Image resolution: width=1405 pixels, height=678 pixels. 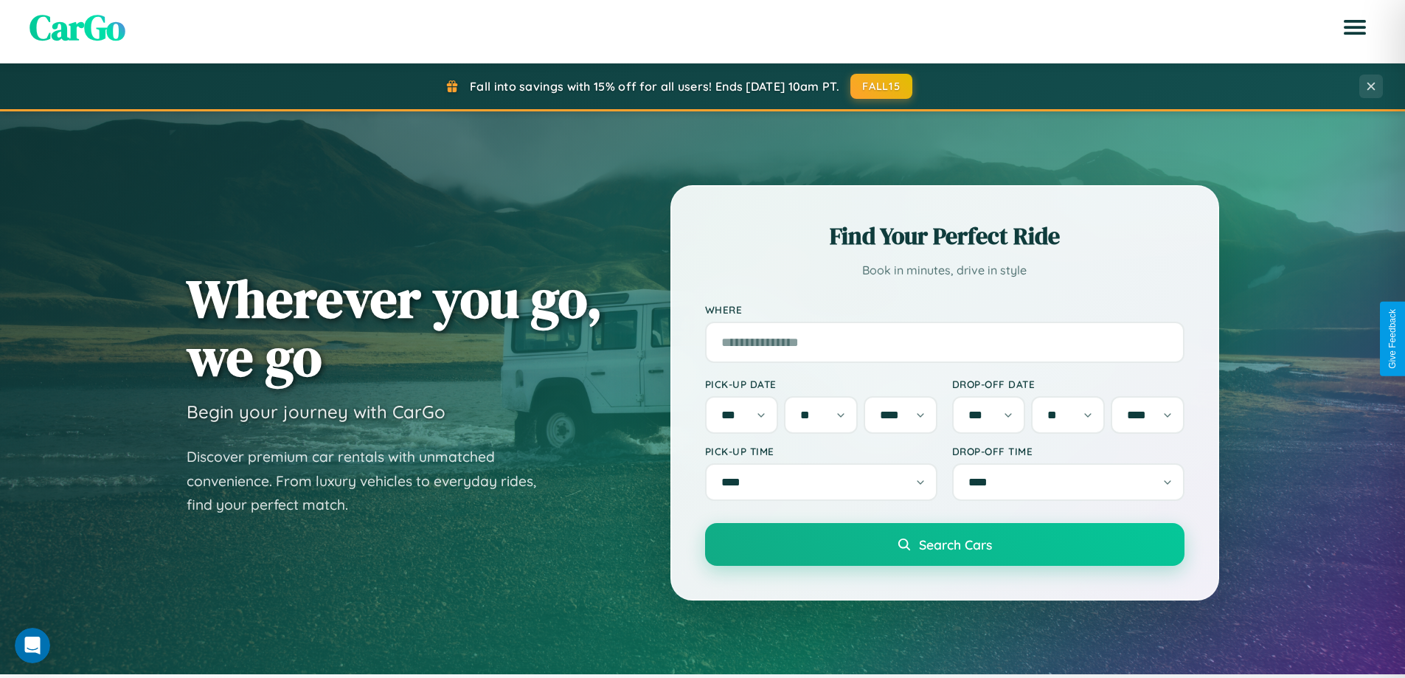 I want to click on span: CarGo, so click(x=77, y=27).